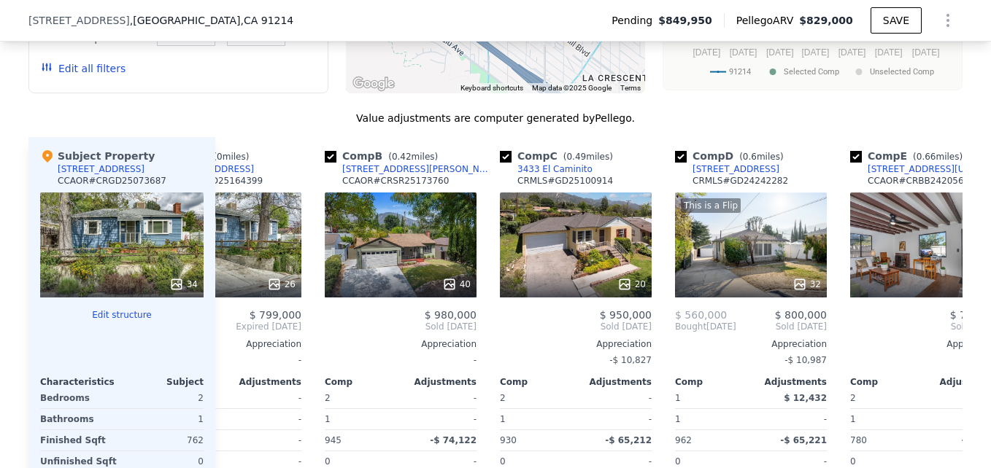 Image resolution: width=991 pixels, height=468 pixels. What do you see at coordinates (631, 285) in the screenshot?
I see `div: 20` at bounding box center [631, 285].